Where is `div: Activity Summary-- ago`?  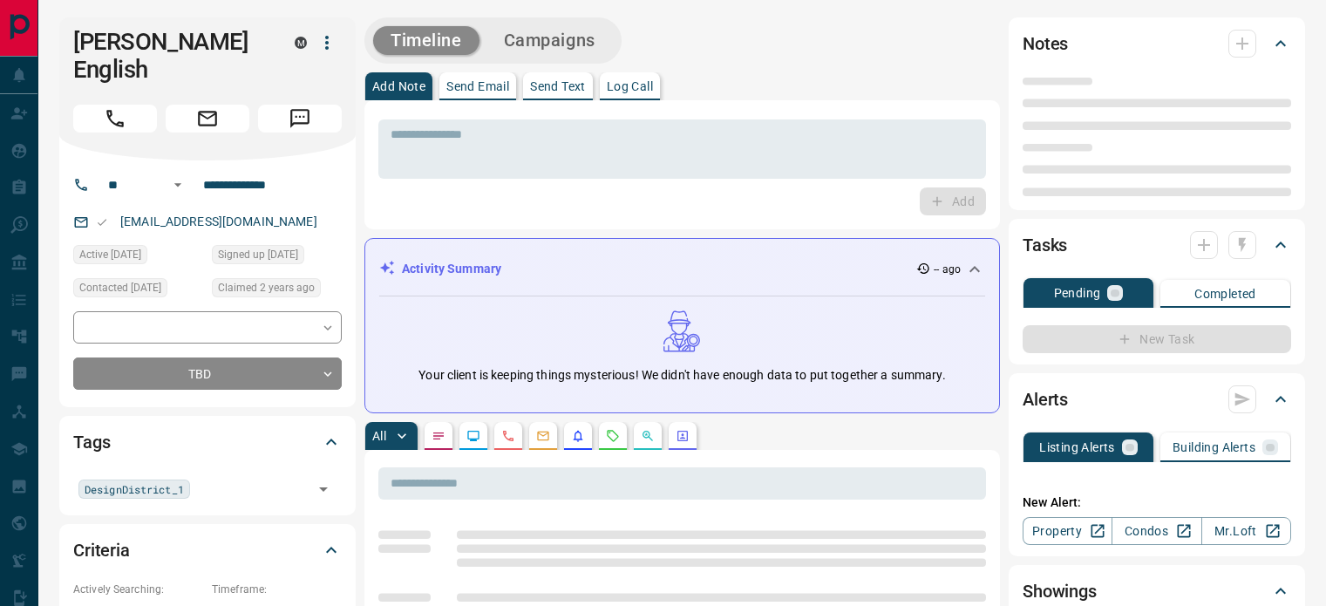 div: Activity Summary-- ago is located at coordinates (682, 268).